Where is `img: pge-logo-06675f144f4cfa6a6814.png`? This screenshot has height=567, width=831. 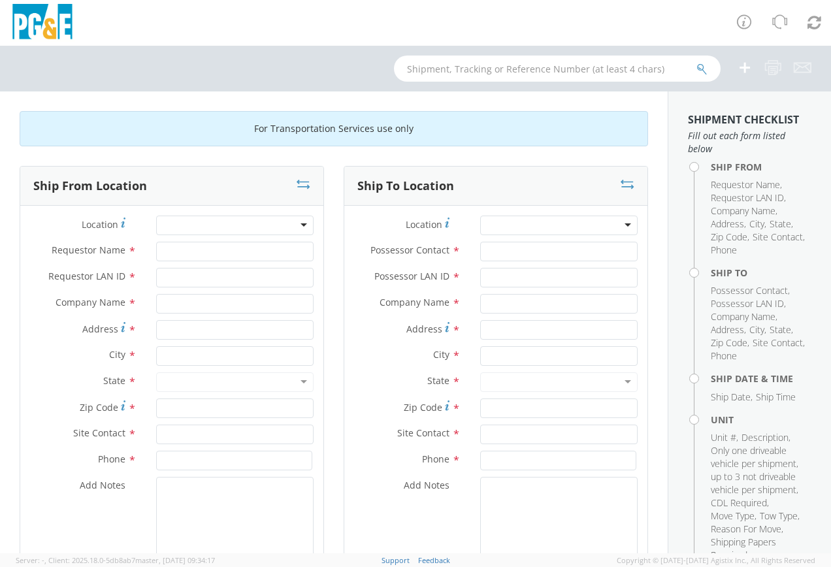
img: pge-logo-06675f144f4cfa6a6814.png is located at coordinates (42, 23).